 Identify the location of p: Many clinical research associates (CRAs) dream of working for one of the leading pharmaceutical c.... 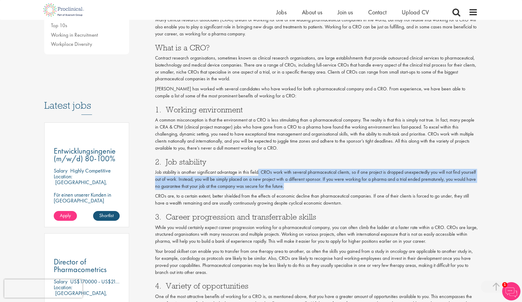
(317, 27).